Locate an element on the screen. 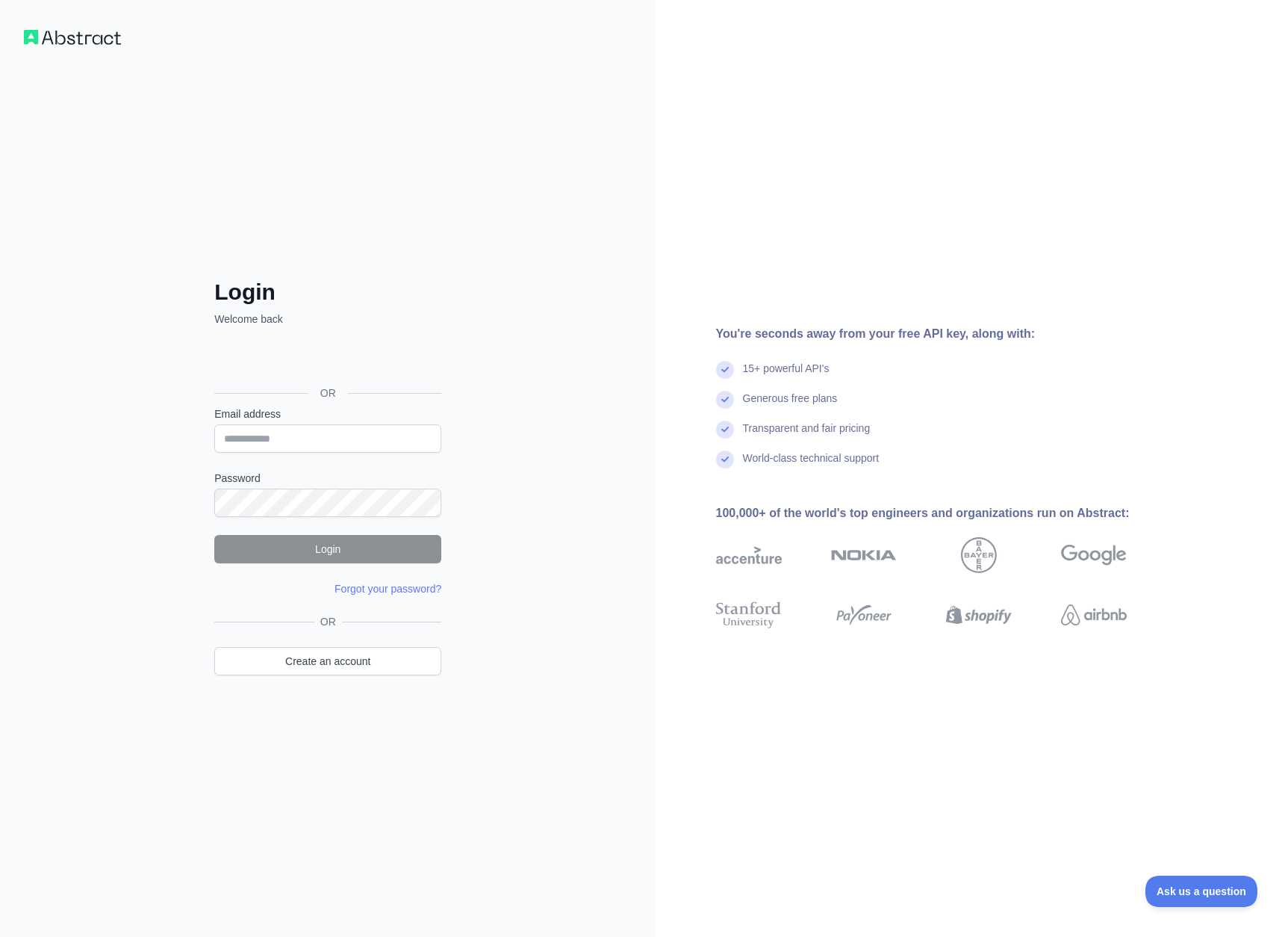 This screenshot has height=937, width=1288. img: bayer is located at coordinates (979, 555).